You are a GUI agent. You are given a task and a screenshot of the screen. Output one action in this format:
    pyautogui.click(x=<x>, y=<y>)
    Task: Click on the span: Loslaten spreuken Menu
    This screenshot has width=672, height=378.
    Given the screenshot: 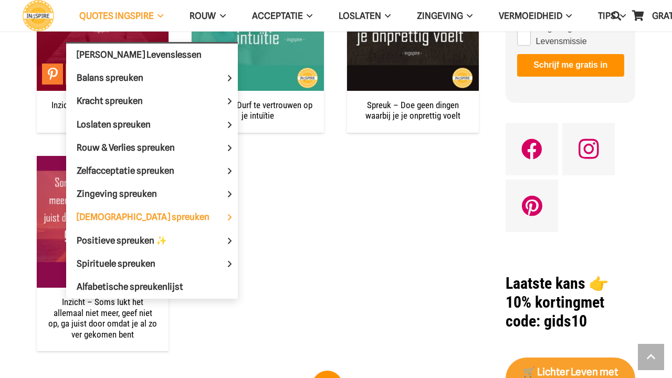 What is the action you would take?
    pyautogui.click(x=229, y=124)
    